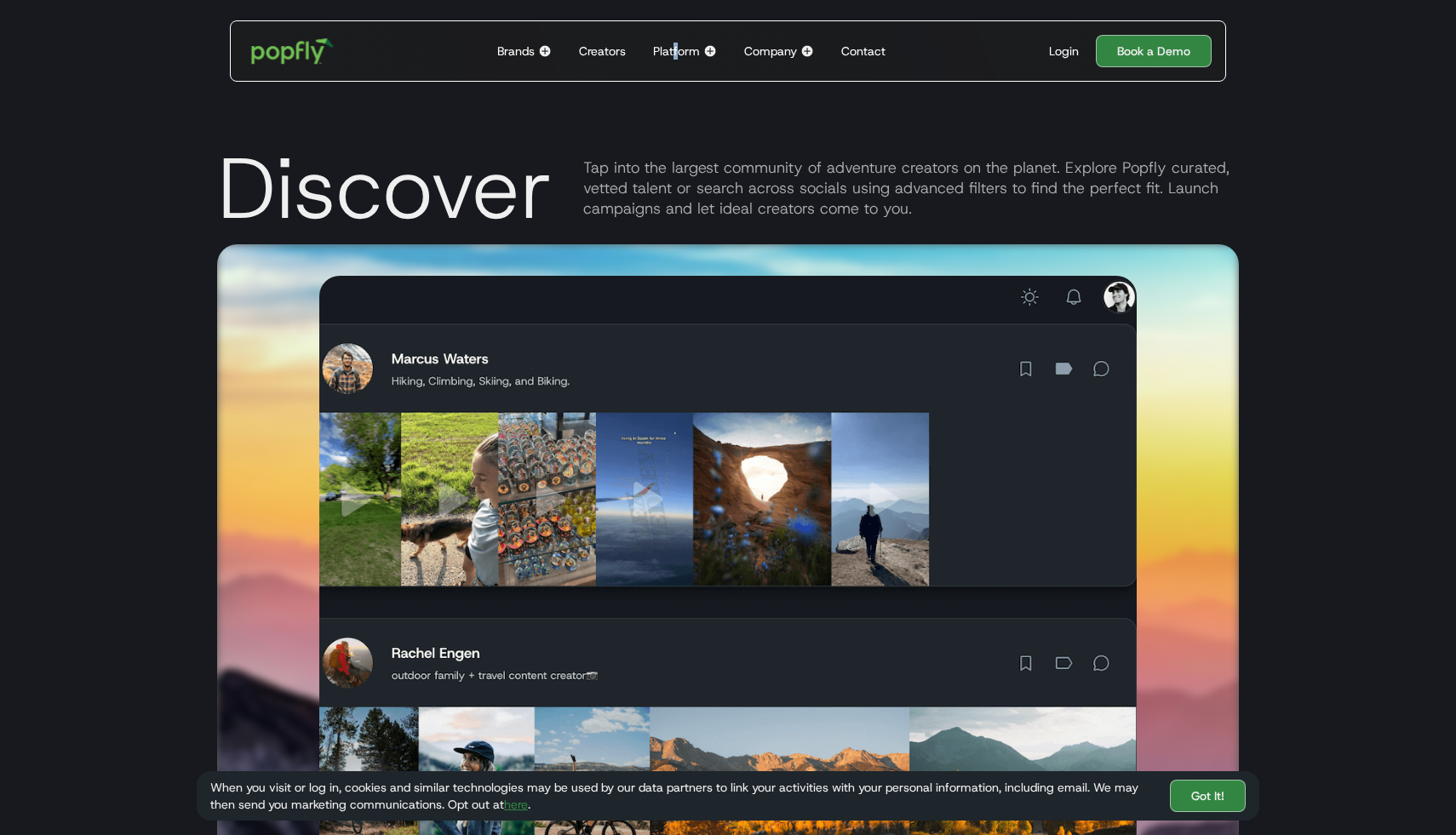 The height and width of the screenshot is (835, 1456). Describe the element at coordinates (385, 189) in the screenshot. I see `div: Discover` at that location.